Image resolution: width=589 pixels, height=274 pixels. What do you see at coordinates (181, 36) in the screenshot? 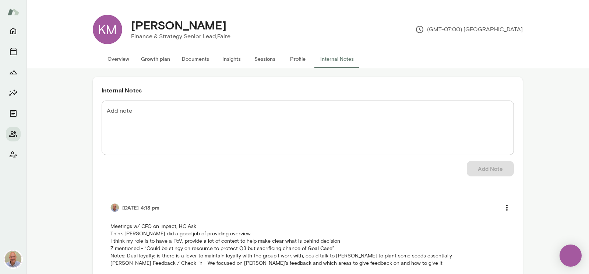
I see `p: Finance & Strategy Senior Lead, Faire` at bounding box center [181, 36].